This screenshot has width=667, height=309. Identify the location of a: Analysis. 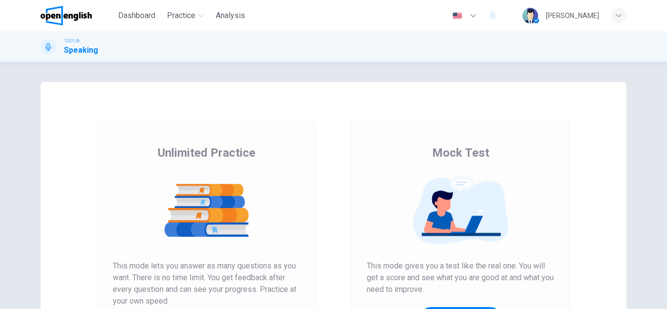
(230, 16).